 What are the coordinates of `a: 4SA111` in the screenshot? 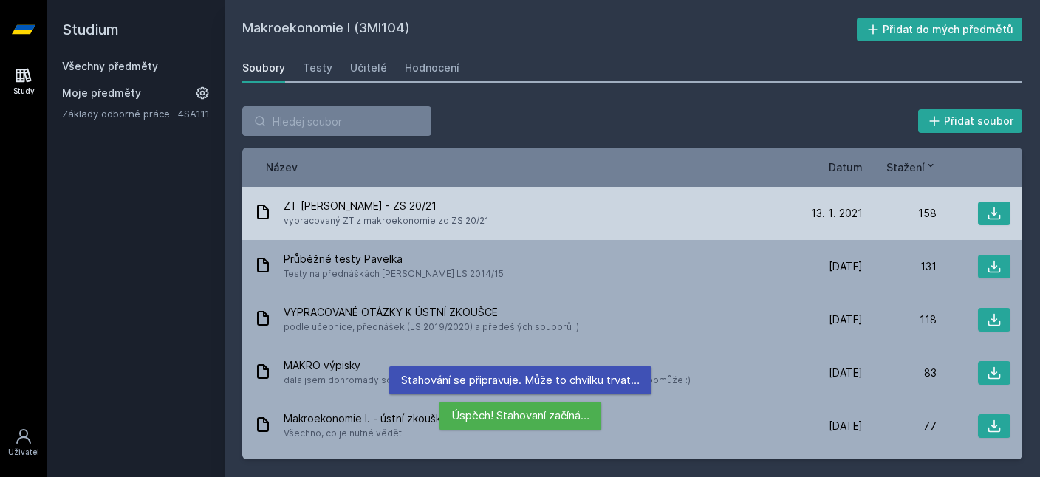 It's located at (193, 114).